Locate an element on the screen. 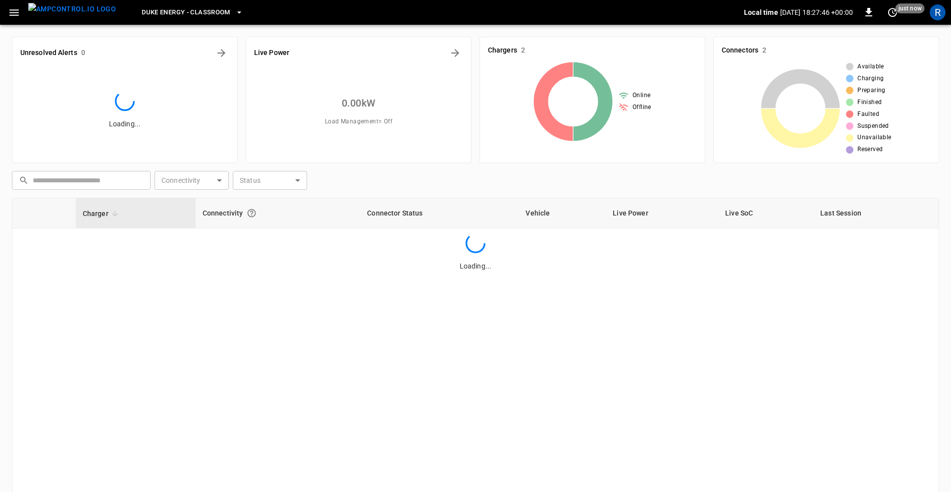  th: Vehicle is located at coordinates (562, 213).